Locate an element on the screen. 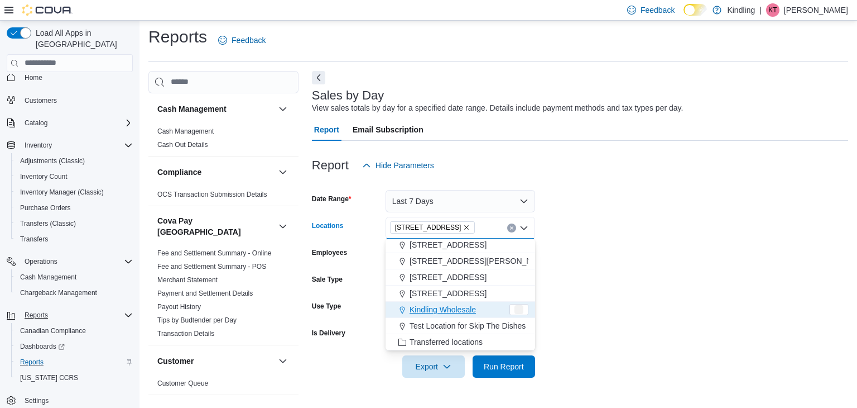 The height and width of the screenshot is (408, 857). button: Hide Parameters is located at coordinates (398, 165).